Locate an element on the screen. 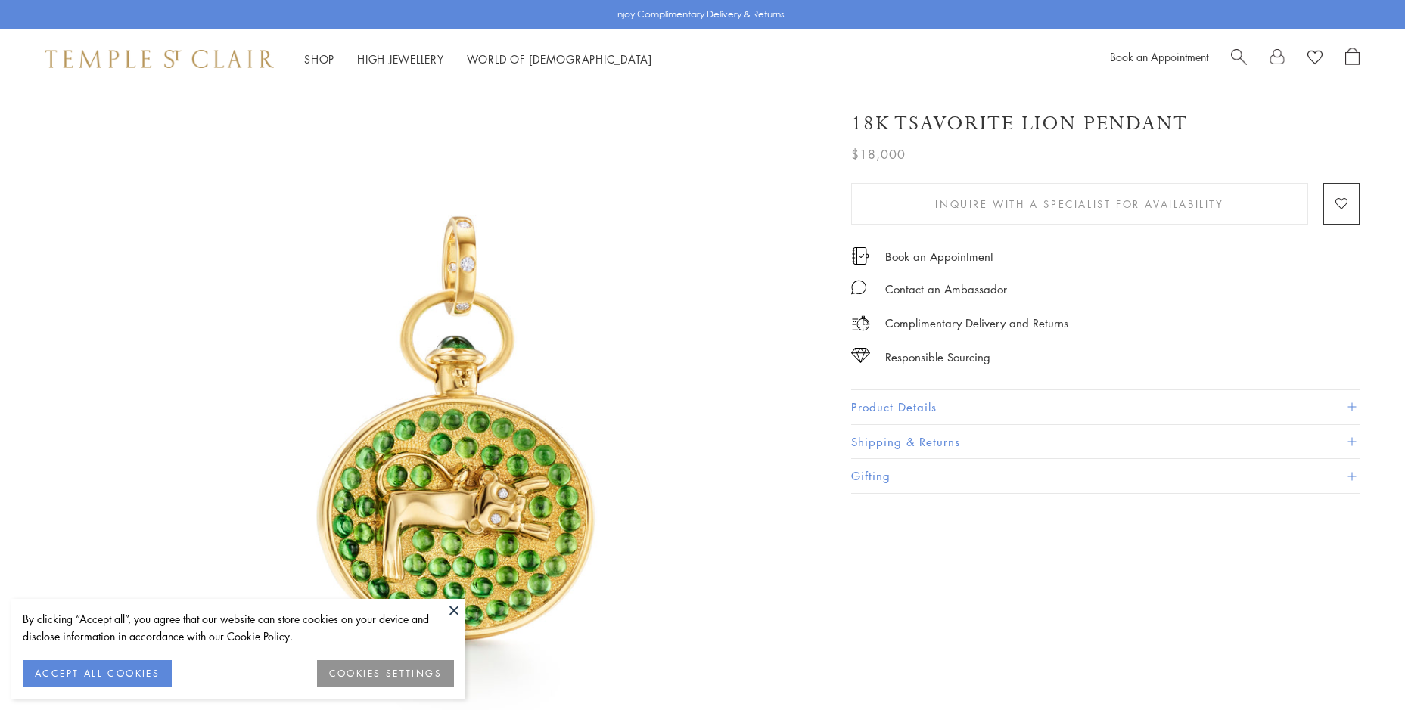 This screenshot has width=1405, height=710. button: Inquire With A Specialist for Availability is located at coordinates (1079, 203).